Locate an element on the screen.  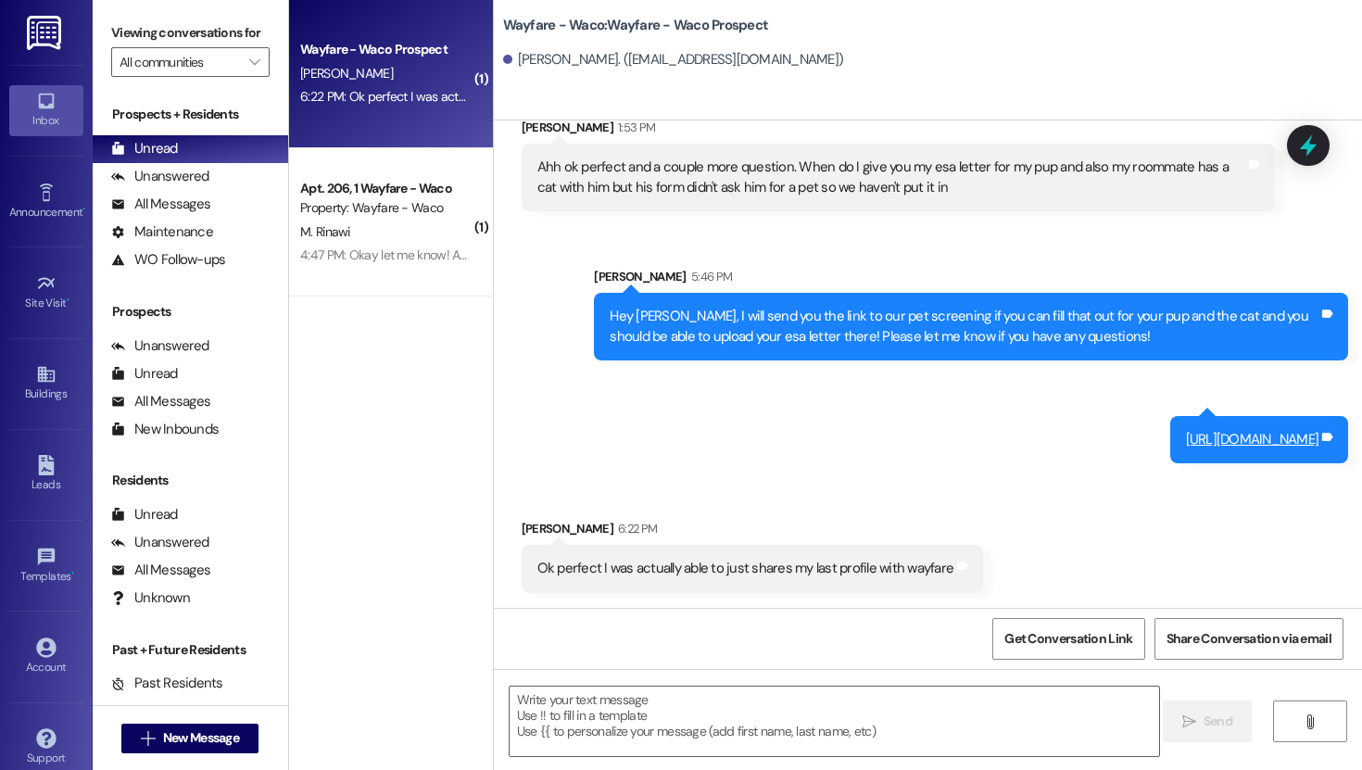
span: New Message is located at coordinates (201, 737).